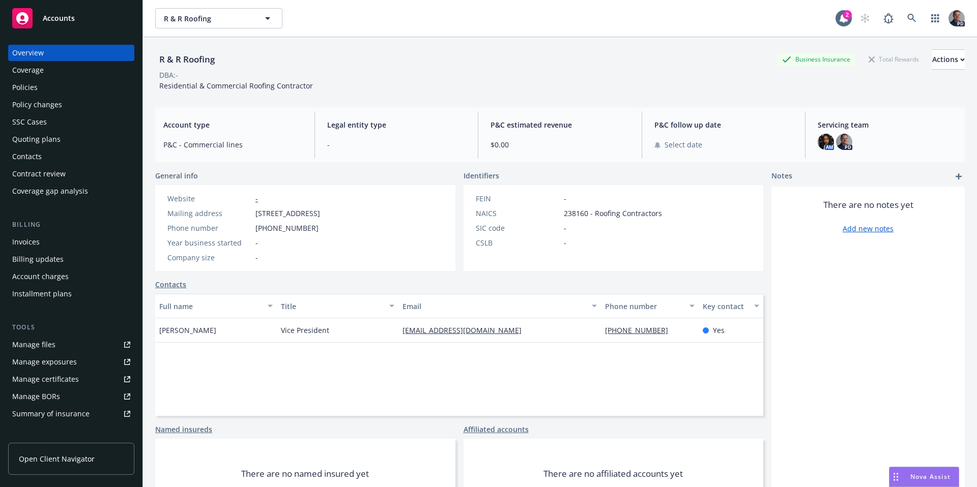  I want to click on a: Contract review, so click(71, 174).